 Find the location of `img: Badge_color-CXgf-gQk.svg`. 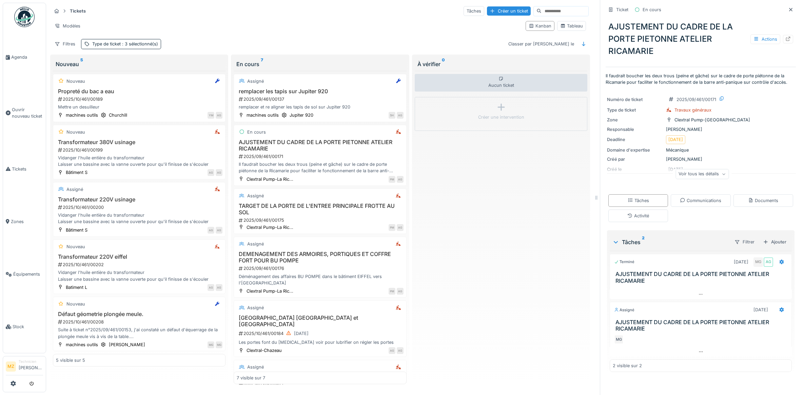

img: Badge_color-CXgf-gQk.svg is located at coordinates (24, 17).